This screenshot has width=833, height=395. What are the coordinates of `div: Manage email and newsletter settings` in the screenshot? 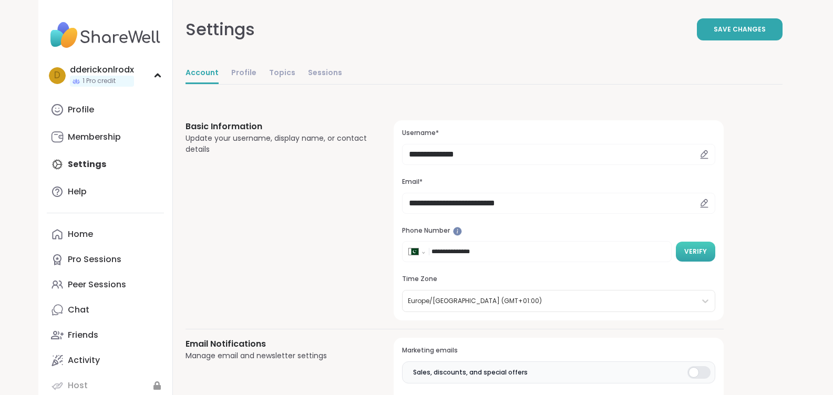 It's located at (277, 356).